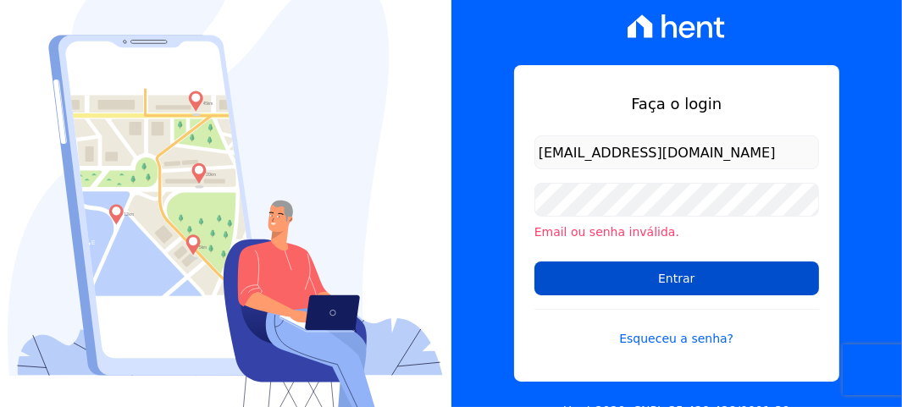 This screenshot has width=902, height=407. What do you see at coordinates (677, 232) in the screenshot?
I see `li: Email ou senha inválida.` at bounding box center [677, 232].